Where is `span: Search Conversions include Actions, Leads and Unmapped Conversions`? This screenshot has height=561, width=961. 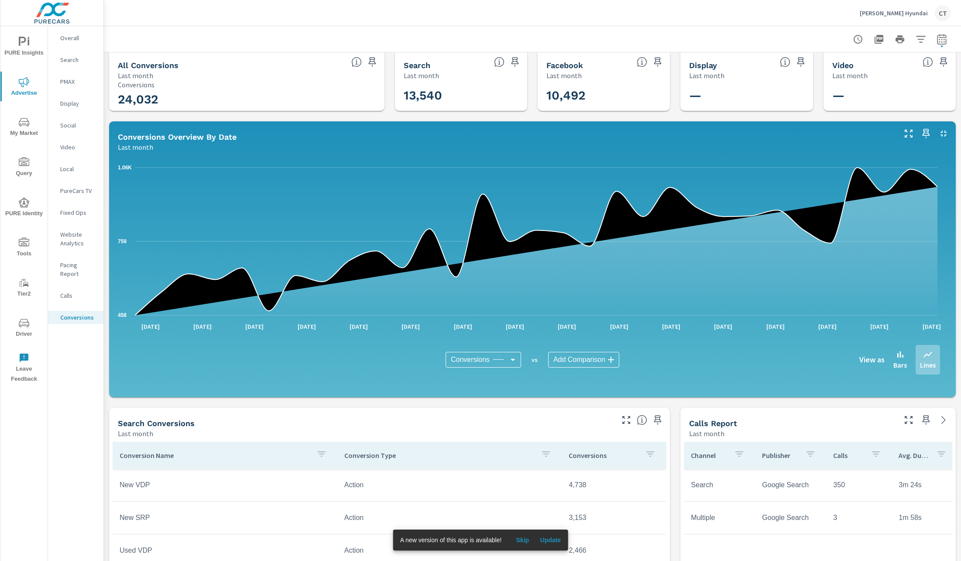 span: Search Conversions include Actions, Leads and Unmapped Conversions is located at coordinates (642, 420).